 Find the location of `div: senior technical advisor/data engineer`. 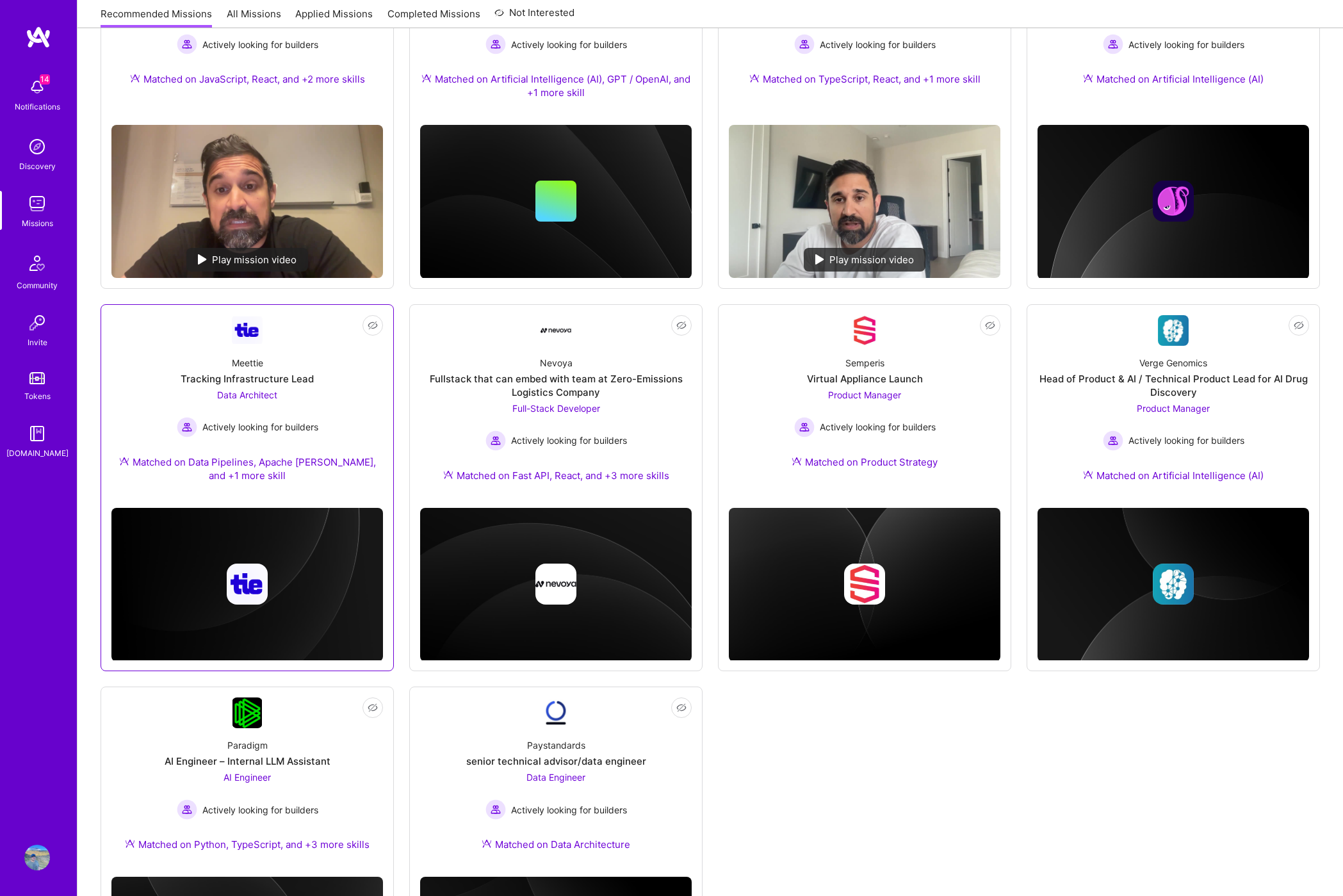

div: senior technical advisor/data engineer is located at coordinates (556, 761).